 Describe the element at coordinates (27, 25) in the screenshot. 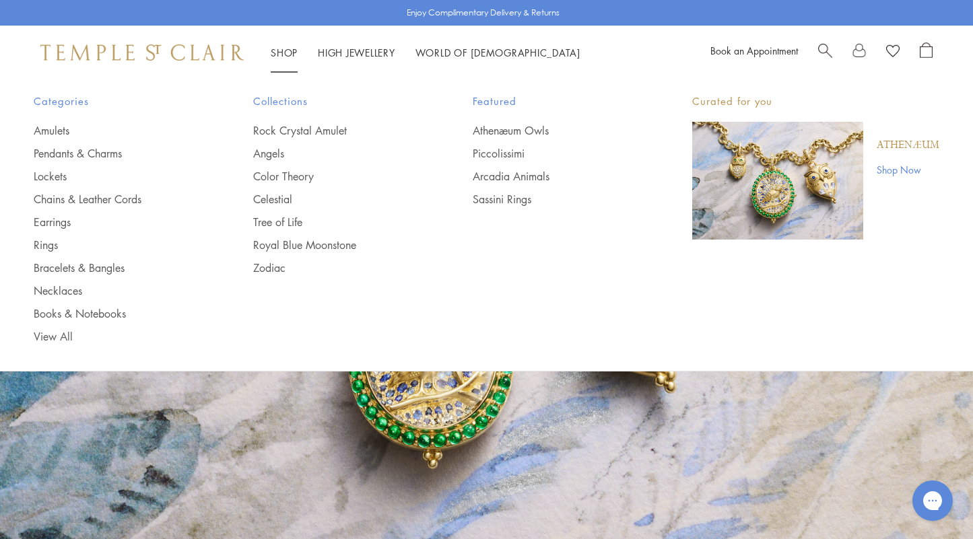

I see `button: Gorgias live chat` at that location.